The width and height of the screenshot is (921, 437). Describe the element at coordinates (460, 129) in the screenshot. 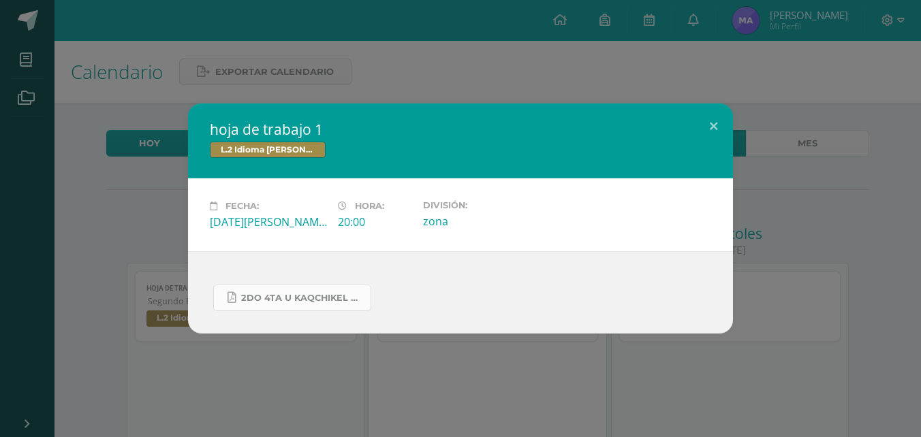

I see `h2: hoja de trabajo 1` at that location.